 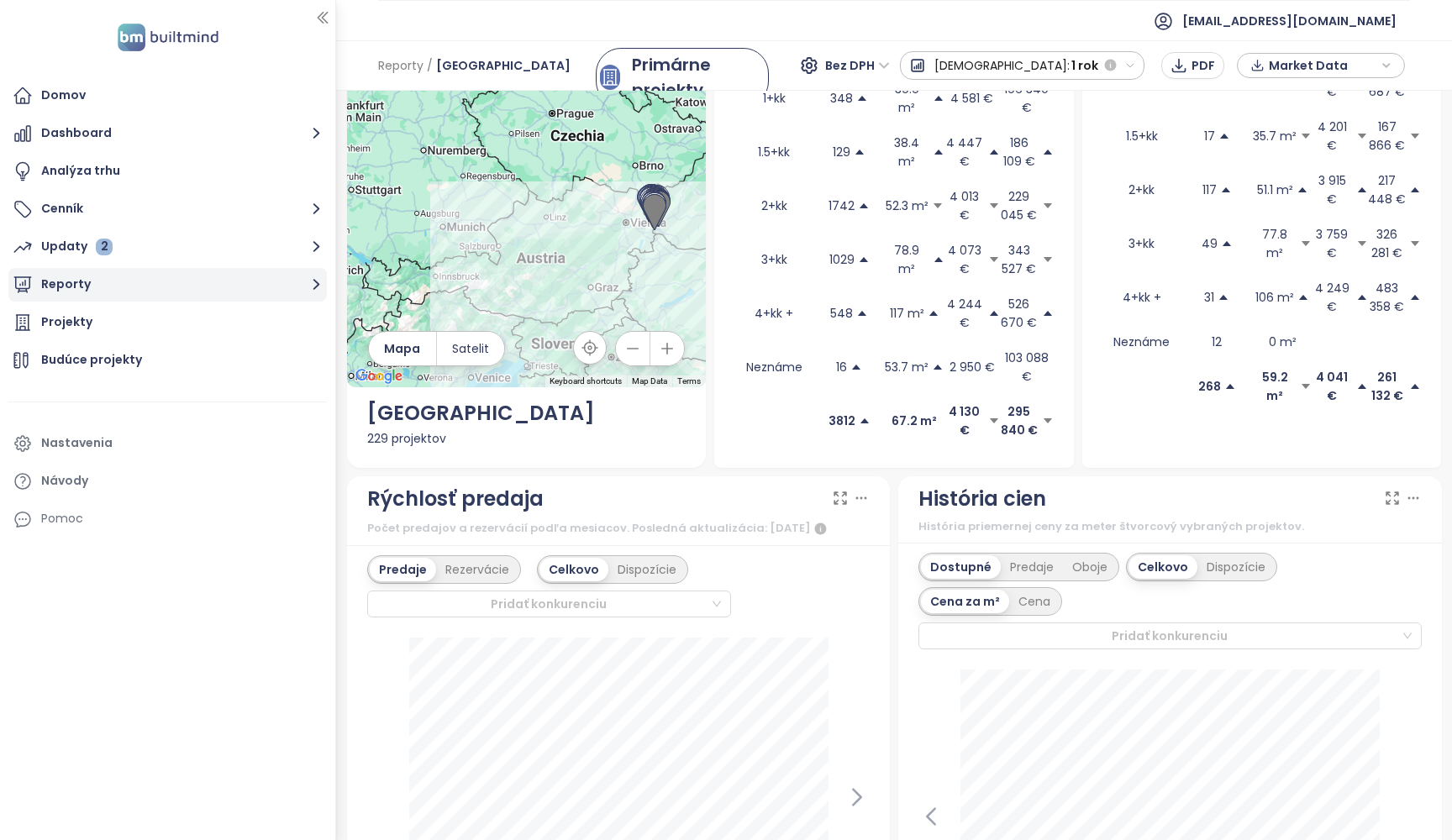 I want to click on p: 229 045 €, so click(x=1019, y=206).